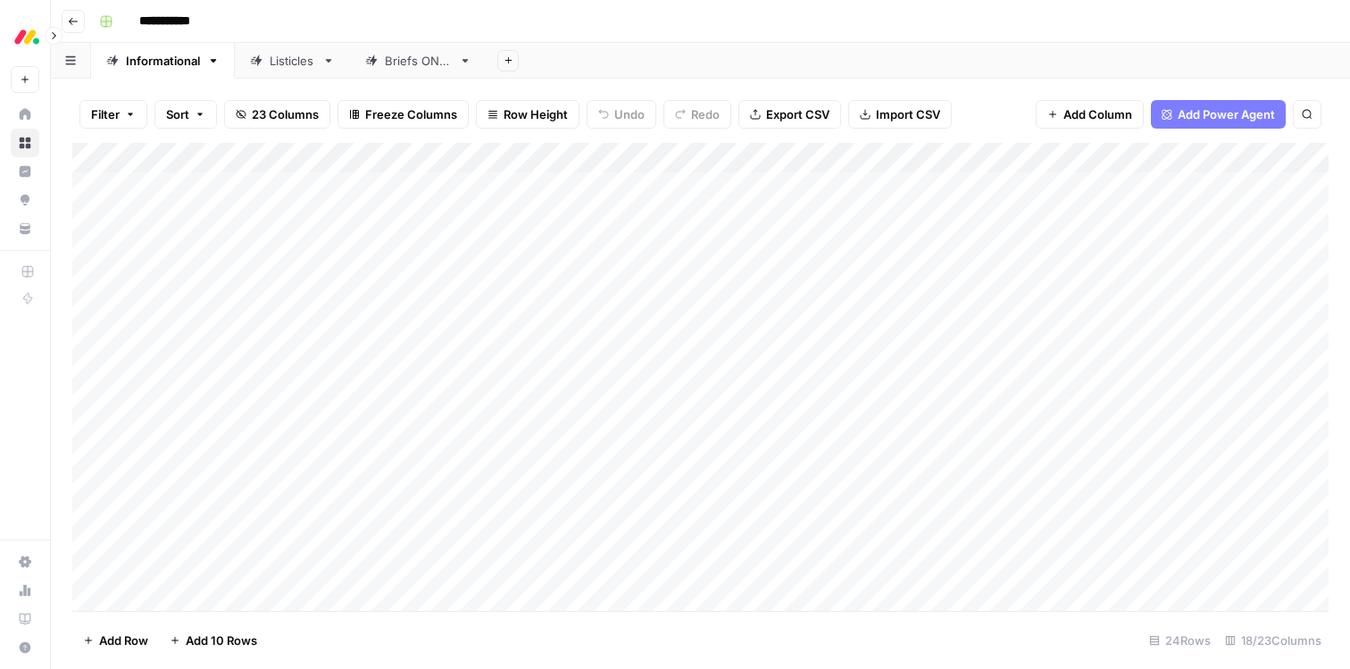 This screenshot has width=1350, height=669. Describe the element at coordinates (27, 37) in the screenshot. I see `img: Monday.com Logo` at that location.